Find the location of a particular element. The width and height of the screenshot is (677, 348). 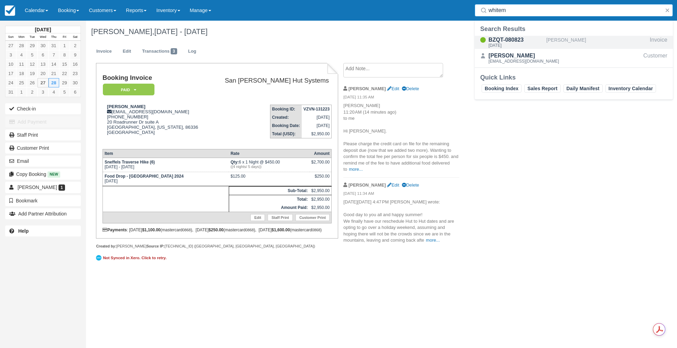

th: Sun is located at coordinates (11, 37).